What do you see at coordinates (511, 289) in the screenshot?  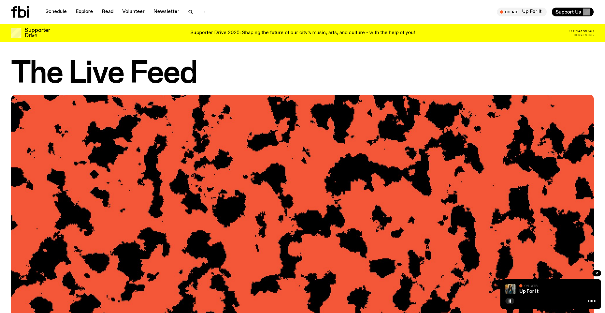 I see `a: Ify - a Brown Skin girl with black braided twists, looking up to the side with her tongue stickin...` at bounding box center [511, 289].